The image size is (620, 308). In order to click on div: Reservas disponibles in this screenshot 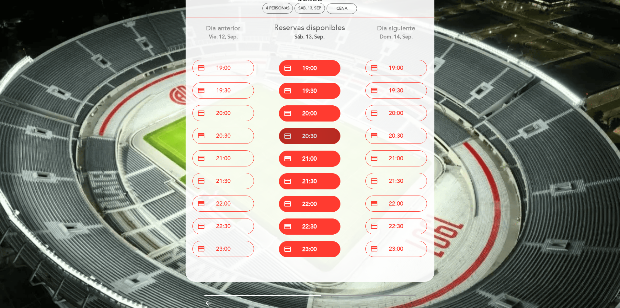, I will do `click(309, 32)`.